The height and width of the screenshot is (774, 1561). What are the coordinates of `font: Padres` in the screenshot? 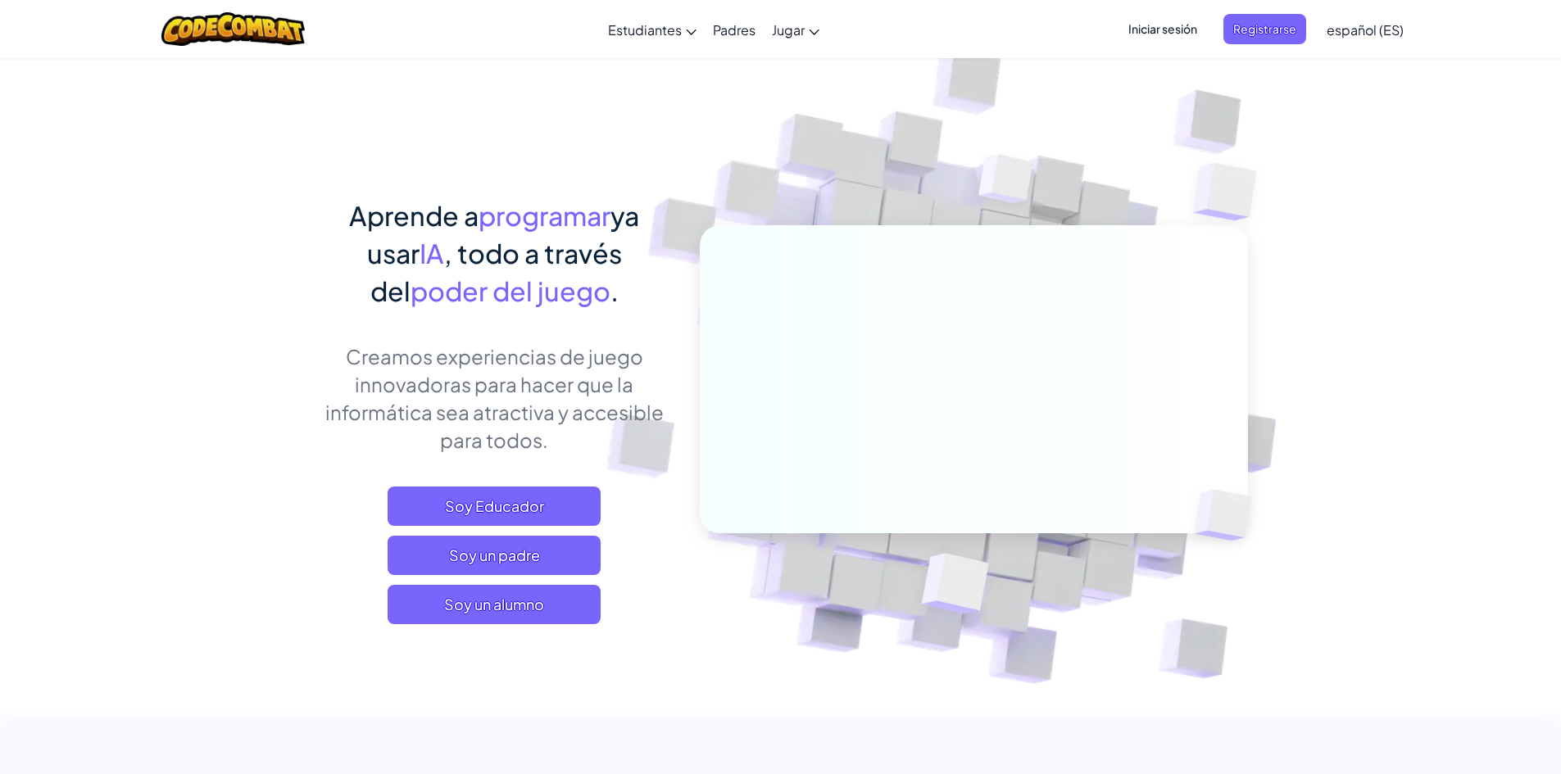 It's located at (734, 29).